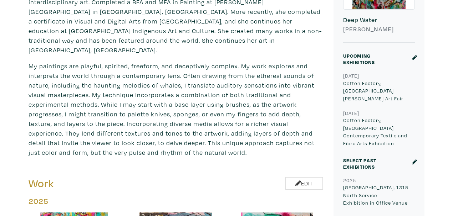  I want to click on h5: 2025, so click(175, 201).